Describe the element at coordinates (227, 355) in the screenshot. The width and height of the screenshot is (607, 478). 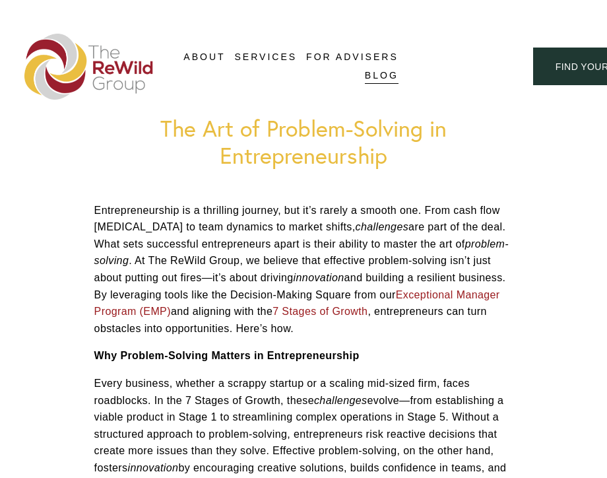
I see `strong: Why Problem-Solving Matters in Entrepreneurship` at that location.